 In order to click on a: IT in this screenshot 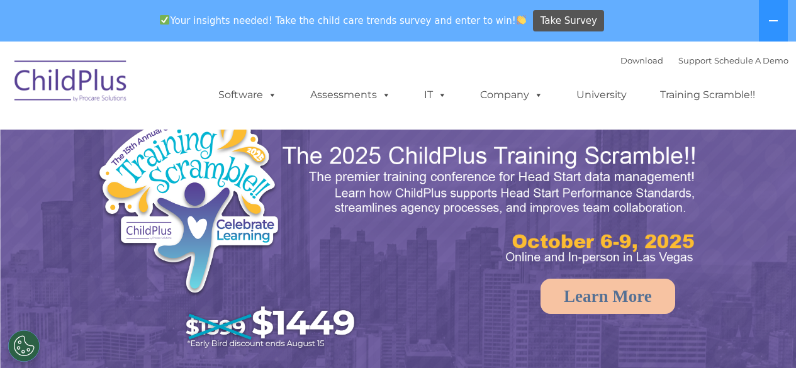, I will do `click(435, 95)`.